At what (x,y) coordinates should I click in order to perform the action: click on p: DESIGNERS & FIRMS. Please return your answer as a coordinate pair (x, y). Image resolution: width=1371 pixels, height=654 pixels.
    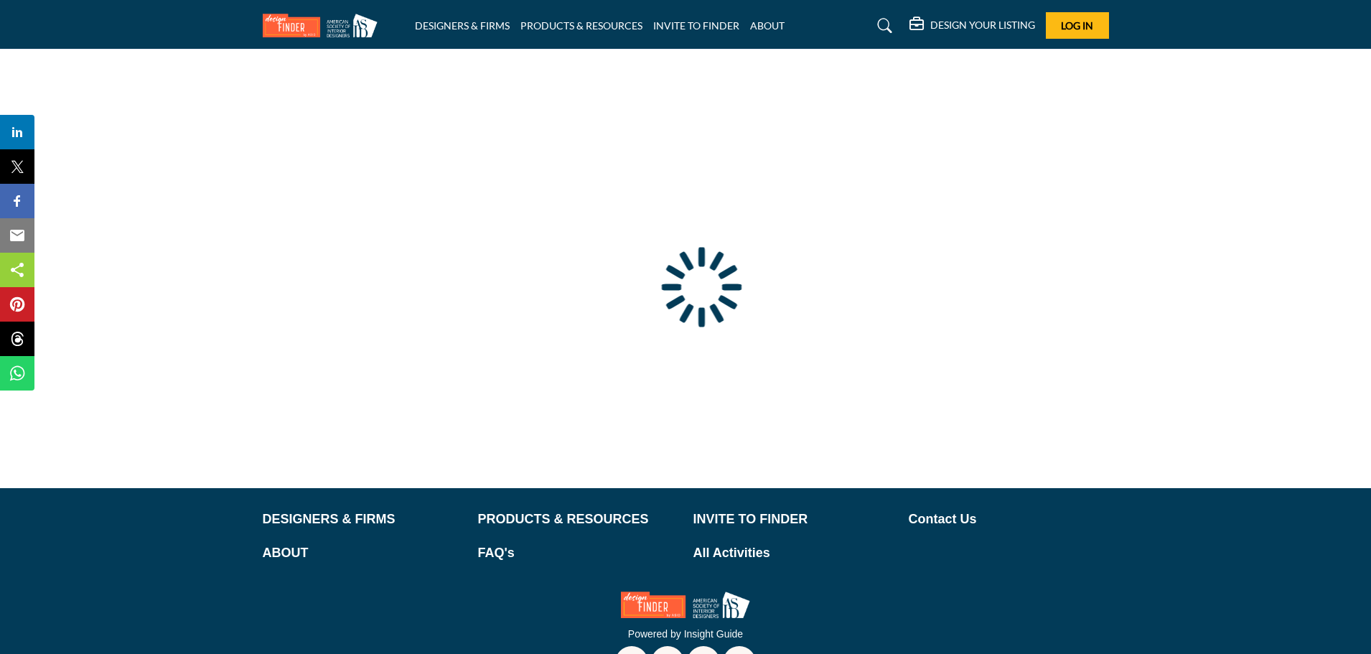
    Looking at the image, I should click on (362, 519).